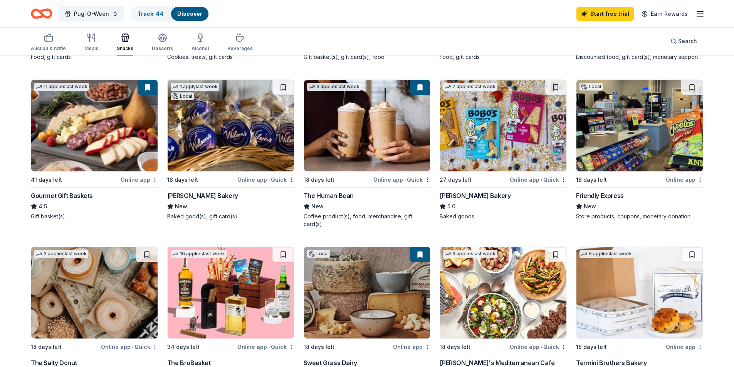  Describe the element at coordinates (367, 126) in the screenshot. I see `img: Image for The Human Bean` at that location.